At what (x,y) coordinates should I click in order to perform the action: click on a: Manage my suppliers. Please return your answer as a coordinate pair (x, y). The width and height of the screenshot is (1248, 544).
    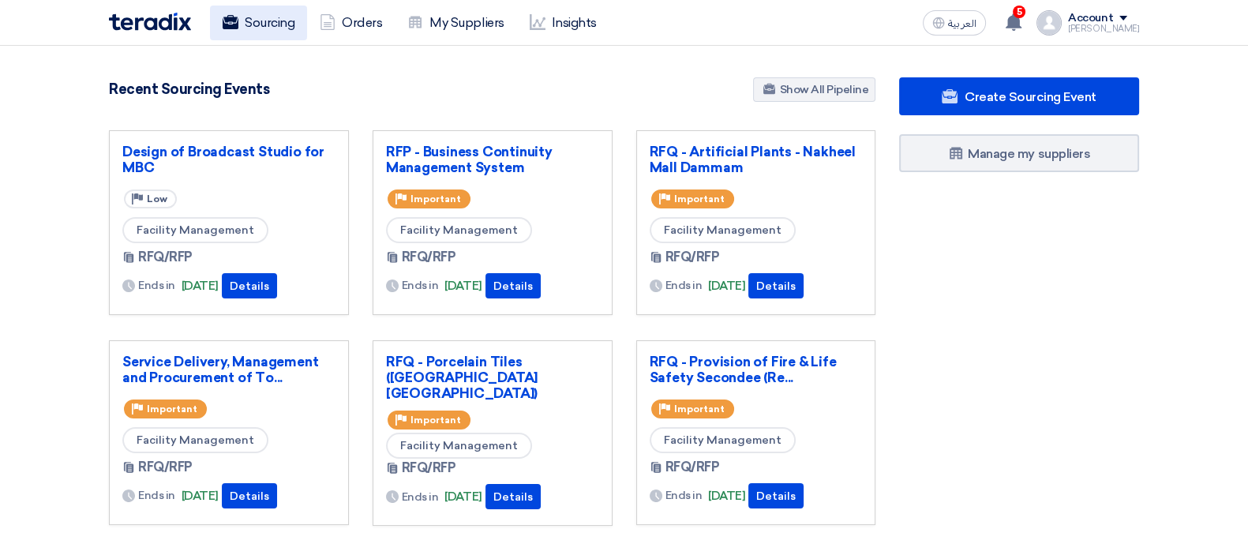
    Looking at the image, I should click on (1019, 153).